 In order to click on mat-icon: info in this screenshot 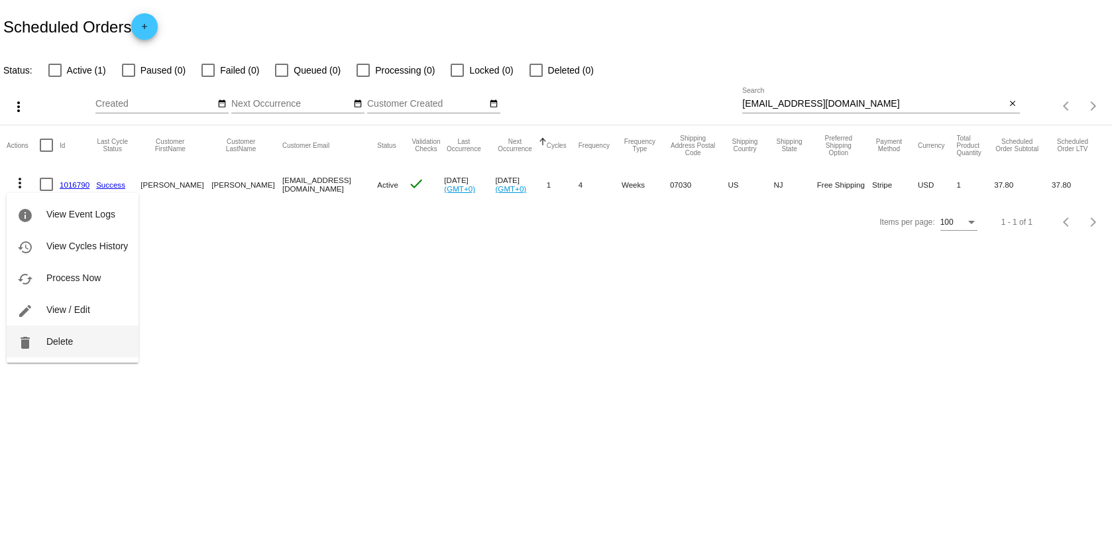, I will do `click(25, 215)`.